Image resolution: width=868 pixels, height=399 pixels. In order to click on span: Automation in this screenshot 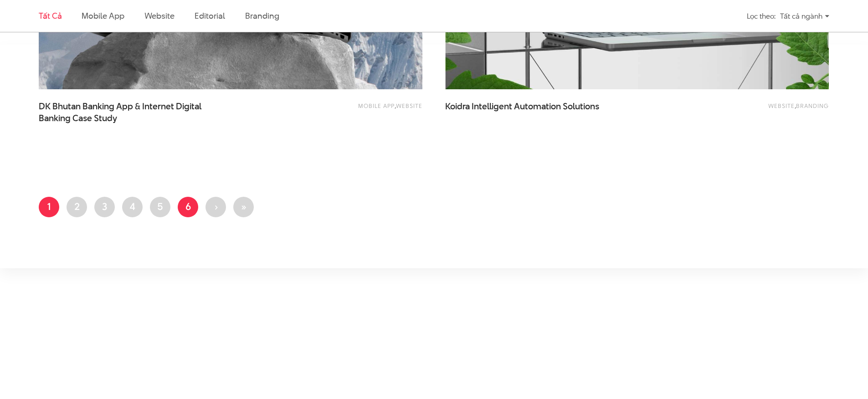, I will do `click(537, 106)`.